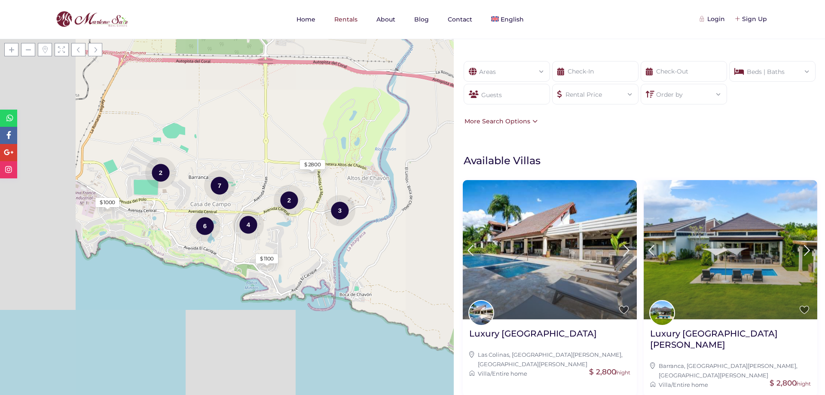 Image resolution: width=825 pixels, height=395 pixels. Describe the element at coordinates (340, 210) in the screenshot. I see `div: 3` at that location.